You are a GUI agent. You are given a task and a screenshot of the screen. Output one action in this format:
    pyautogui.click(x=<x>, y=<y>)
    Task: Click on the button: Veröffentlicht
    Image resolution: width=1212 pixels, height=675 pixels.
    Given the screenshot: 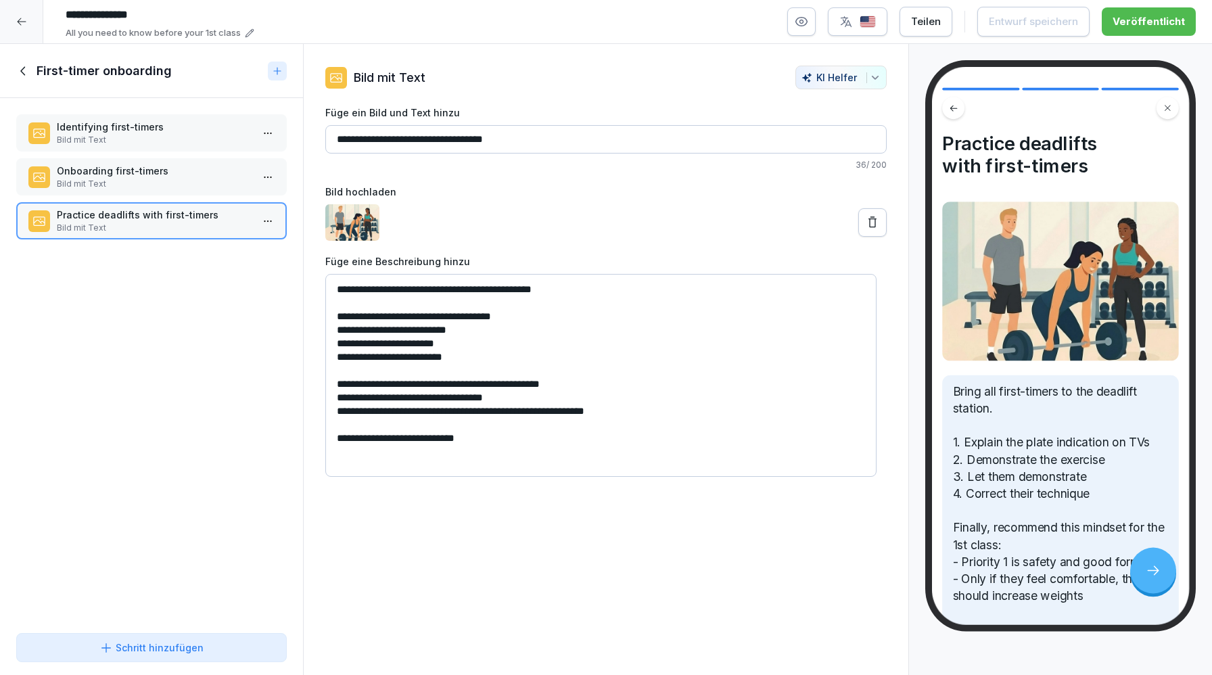 What is the action you would take?
    pyautogui.click(x=1149, y=22)
    